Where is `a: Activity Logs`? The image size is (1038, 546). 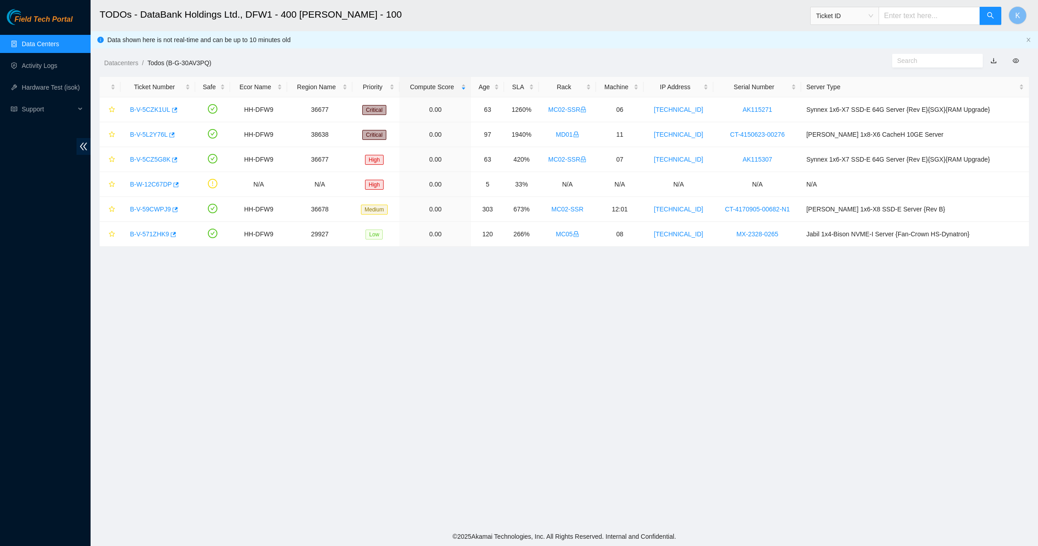 a: Activity Logs is located at coordinates (39, 66).